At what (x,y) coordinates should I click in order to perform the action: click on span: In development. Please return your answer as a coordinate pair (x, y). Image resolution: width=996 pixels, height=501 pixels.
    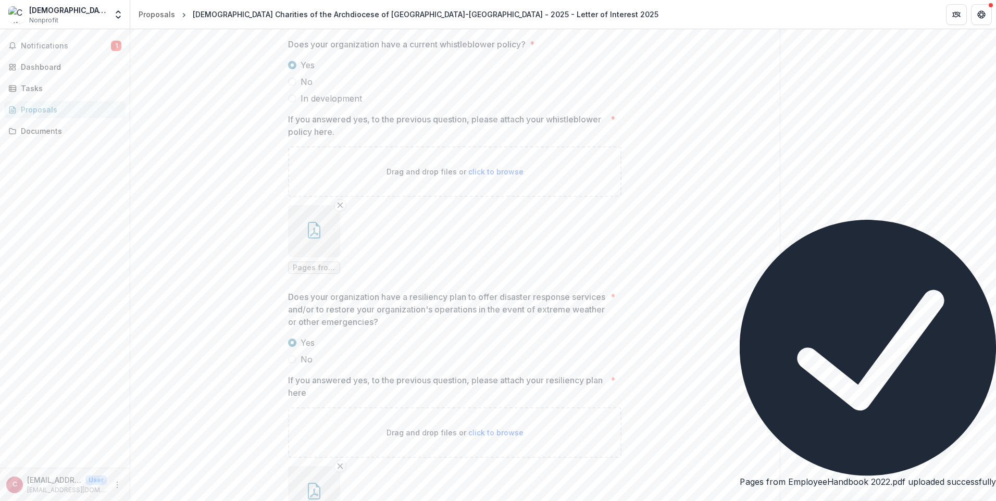
    Looking at the image, I should click on (331, 98).